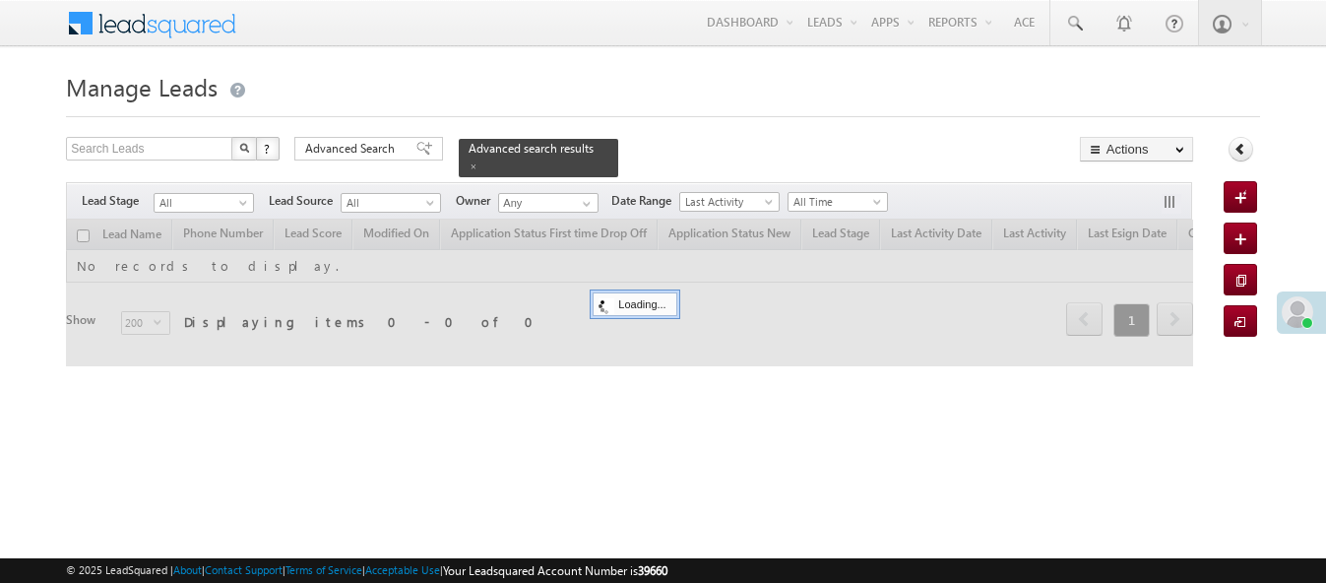  I want to click on span: Your Leadsquared Account Number is, so click(555, 570).